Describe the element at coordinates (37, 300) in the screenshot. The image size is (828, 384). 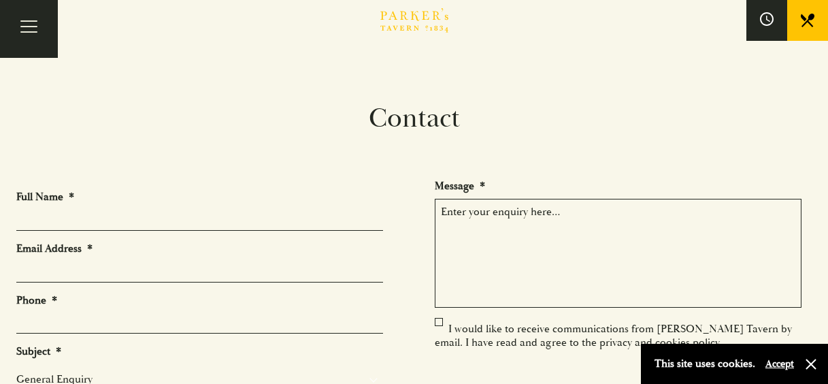
I see `label: Phone` at that location.